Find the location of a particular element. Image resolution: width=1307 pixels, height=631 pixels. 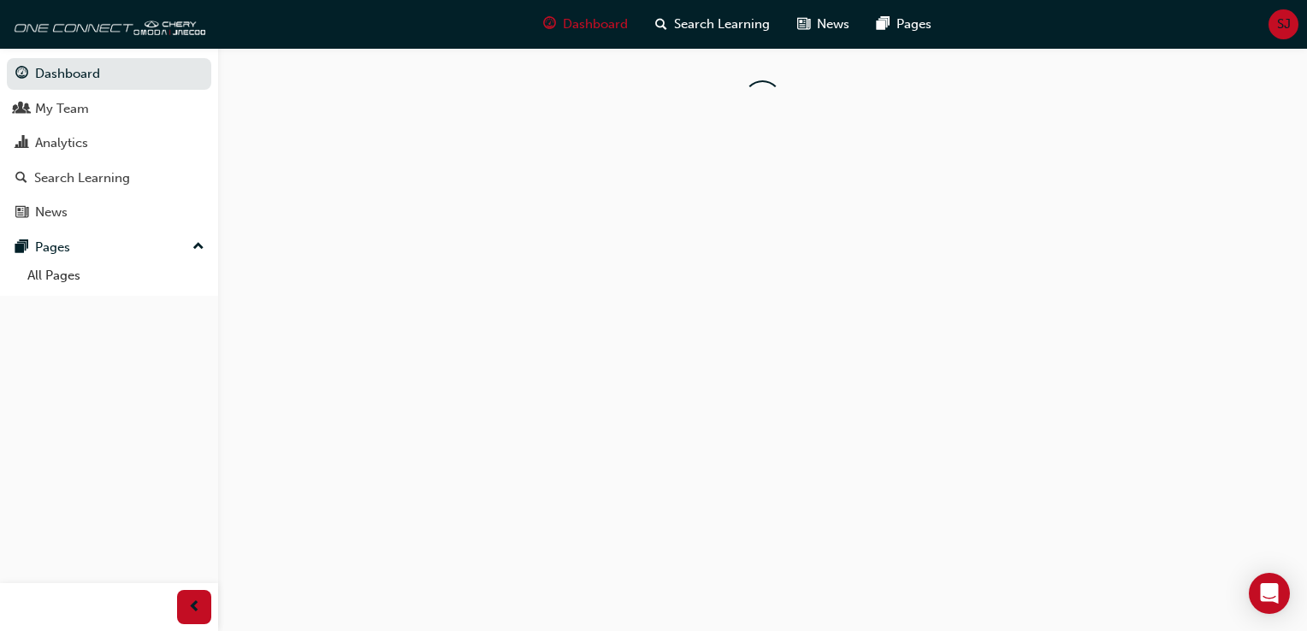

a: News is located at coordinates (109, 212).